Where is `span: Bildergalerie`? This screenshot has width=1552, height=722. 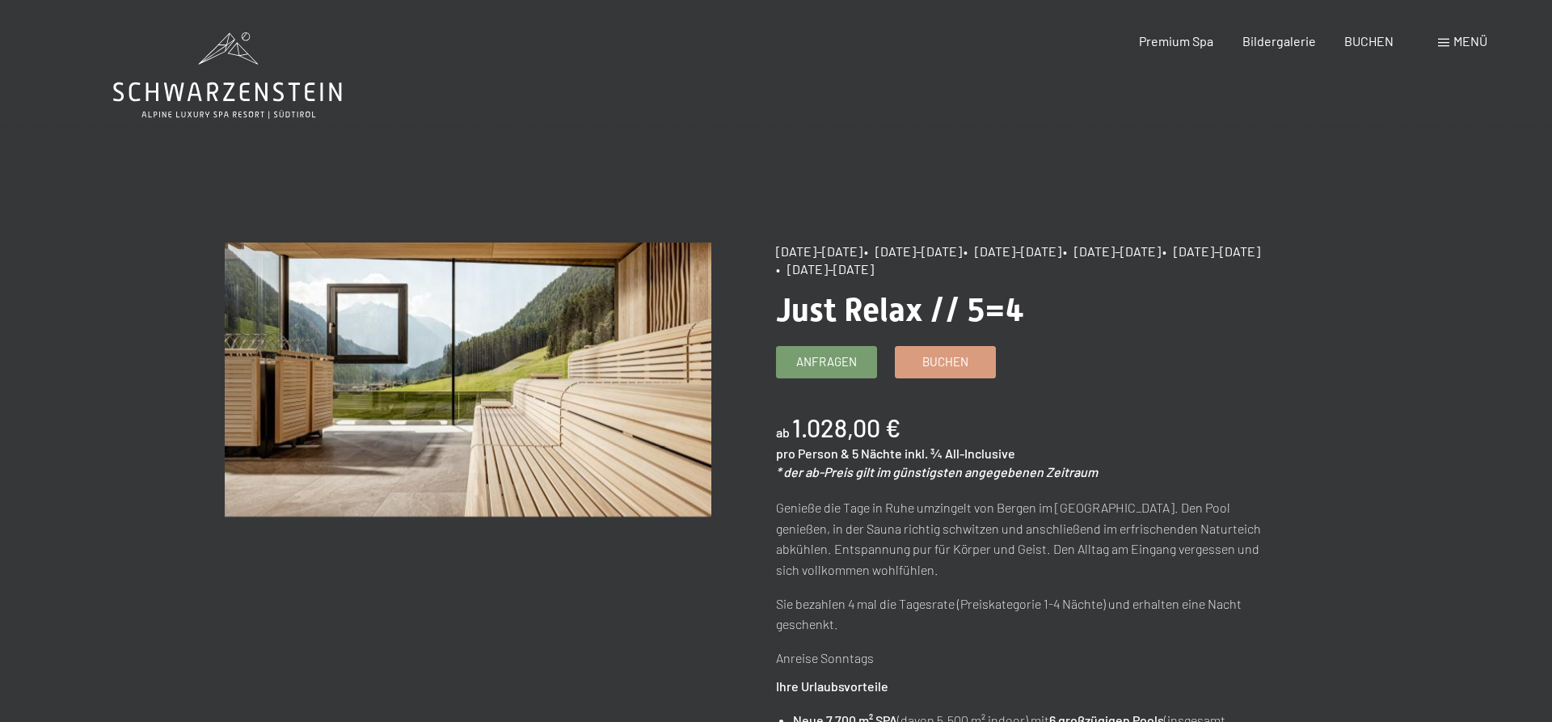
span: Bildergalerie is located at coordinates (1278, 40).